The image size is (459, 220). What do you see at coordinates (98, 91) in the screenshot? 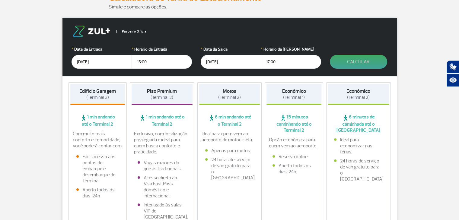
I see `strong: Edifício Garagem` at bounding box center [98, 91].